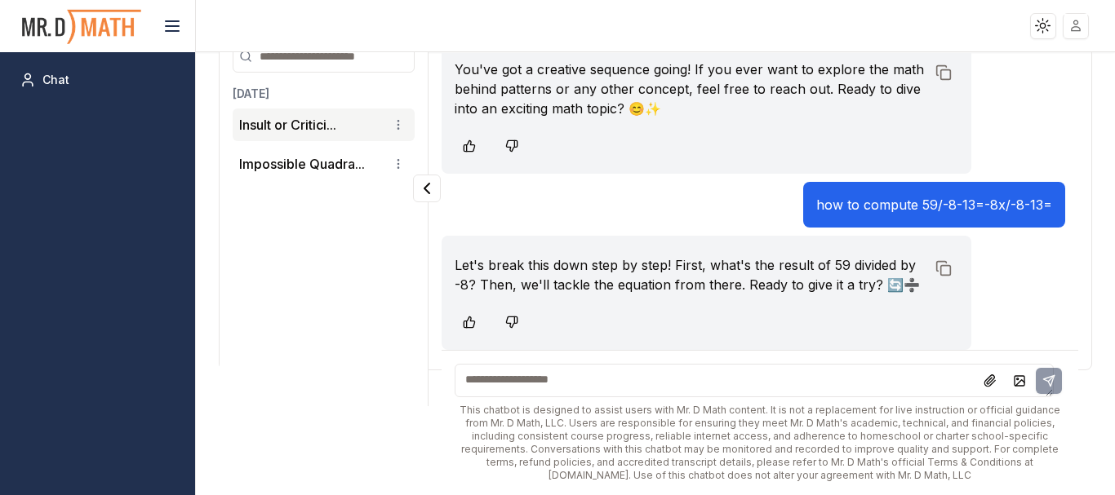  What do you see at coordinates (55, 80) in the screenshot?
I see `span: Chat` at bounding box center [55, 80].